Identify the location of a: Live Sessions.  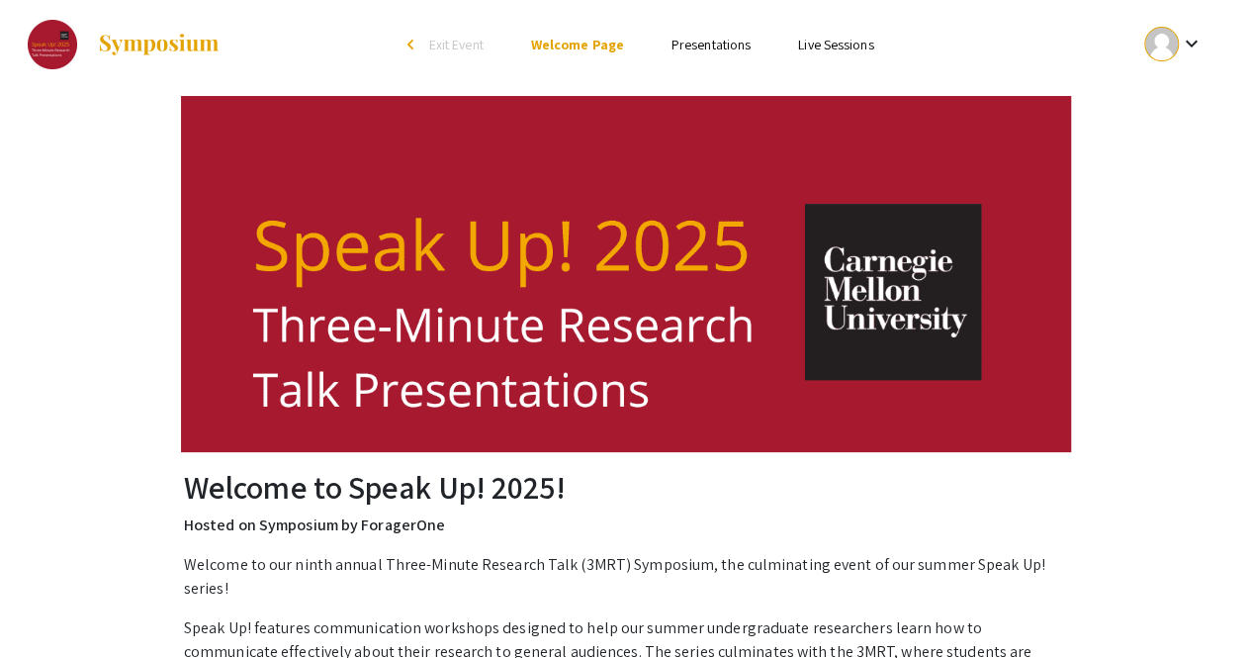
(836, 44).